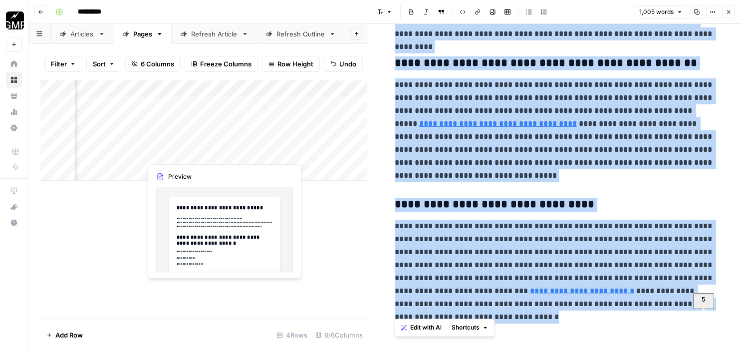 The height and width of the screenshot is (351, 741). Describe the element at coordinates (143, 34) in the screenshot. I see `a: Pages` at that location.